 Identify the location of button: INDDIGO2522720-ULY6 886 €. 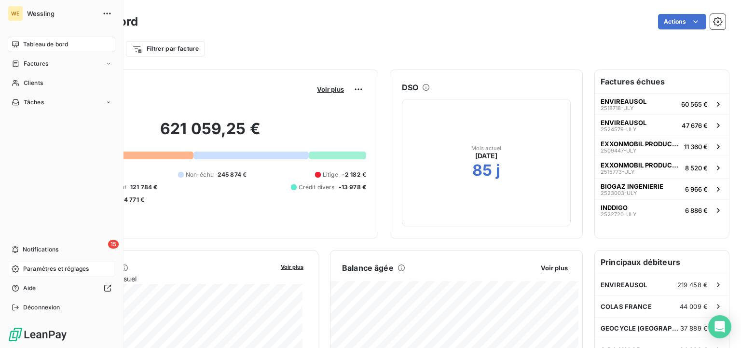
(662, 210).